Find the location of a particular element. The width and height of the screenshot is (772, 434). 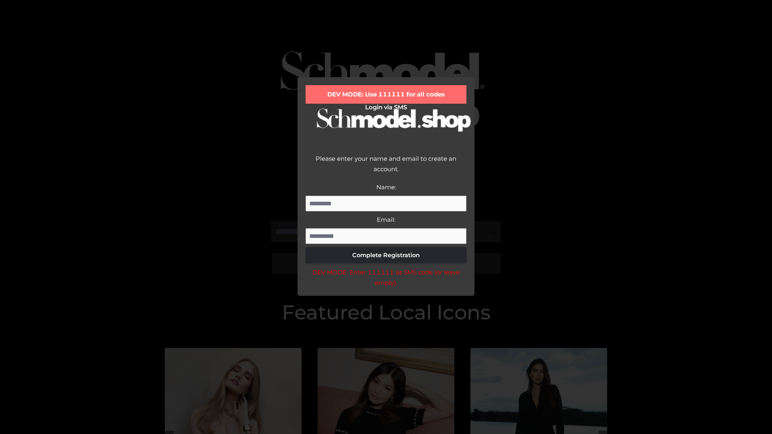

div: DEV MODE: Enter 111111 as SMS code (or leave empty). is located at coordinates (386, 278).